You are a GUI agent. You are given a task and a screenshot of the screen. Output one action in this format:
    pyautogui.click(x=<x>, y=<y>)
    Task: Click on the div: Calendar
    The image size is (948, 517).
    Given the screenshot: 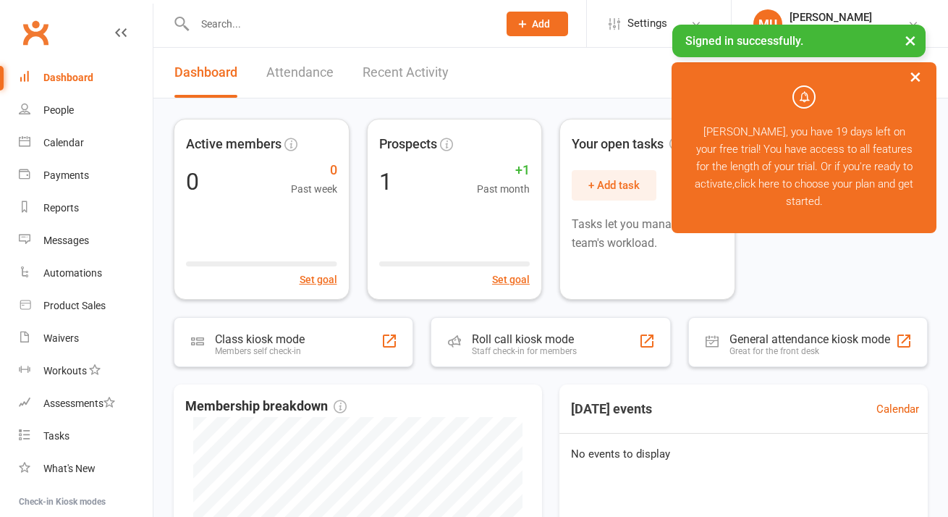 What is the action you would take?
    pyautogui.click(x=64, y=143)
    